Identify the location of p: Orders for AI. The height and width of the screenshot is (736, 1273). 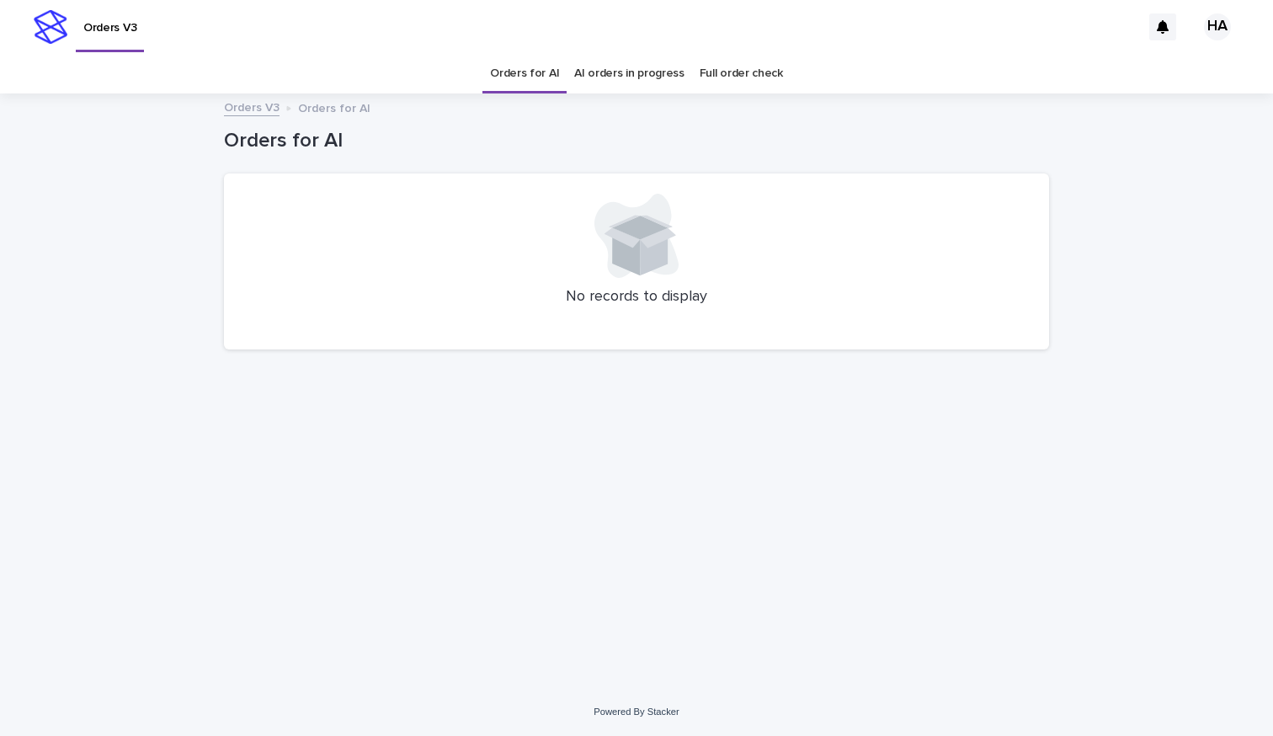
(334, 107).